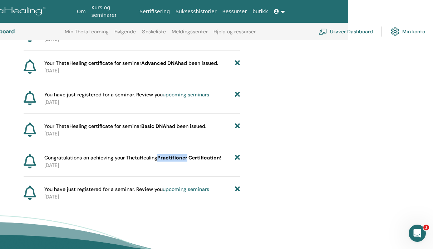 This screenshot has height=249, width=433. I want to click on b: Basic DNA, so click(154, 126).